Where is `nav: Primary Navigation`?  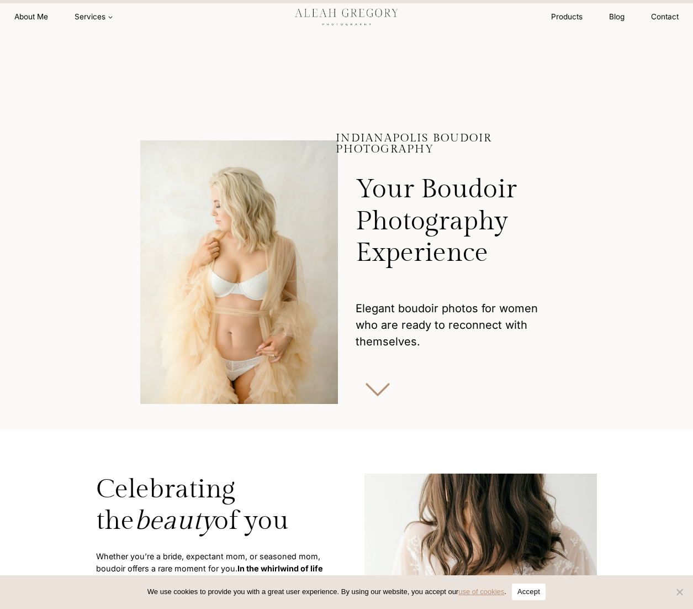
nav: Primary Navigation is located at coordinates (64, 17).